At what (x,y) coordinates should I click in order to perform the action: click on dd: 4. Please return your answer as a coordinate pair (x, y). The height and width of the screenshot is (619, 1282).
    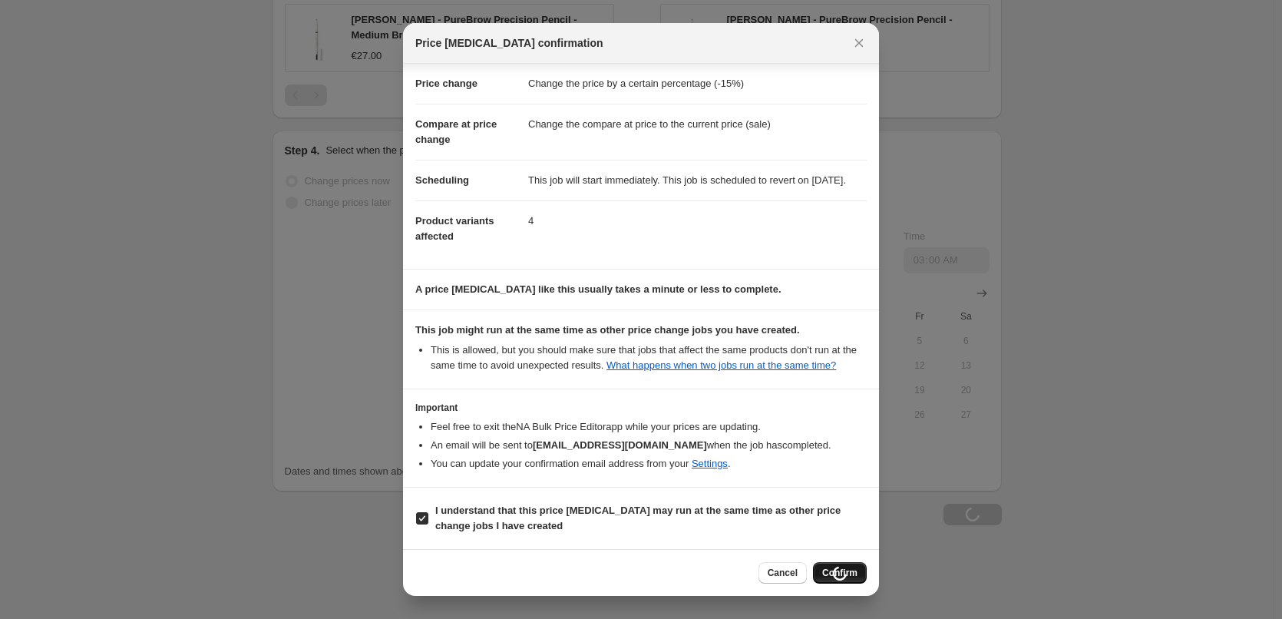
    Looking at the image, I should click on (697, 220).